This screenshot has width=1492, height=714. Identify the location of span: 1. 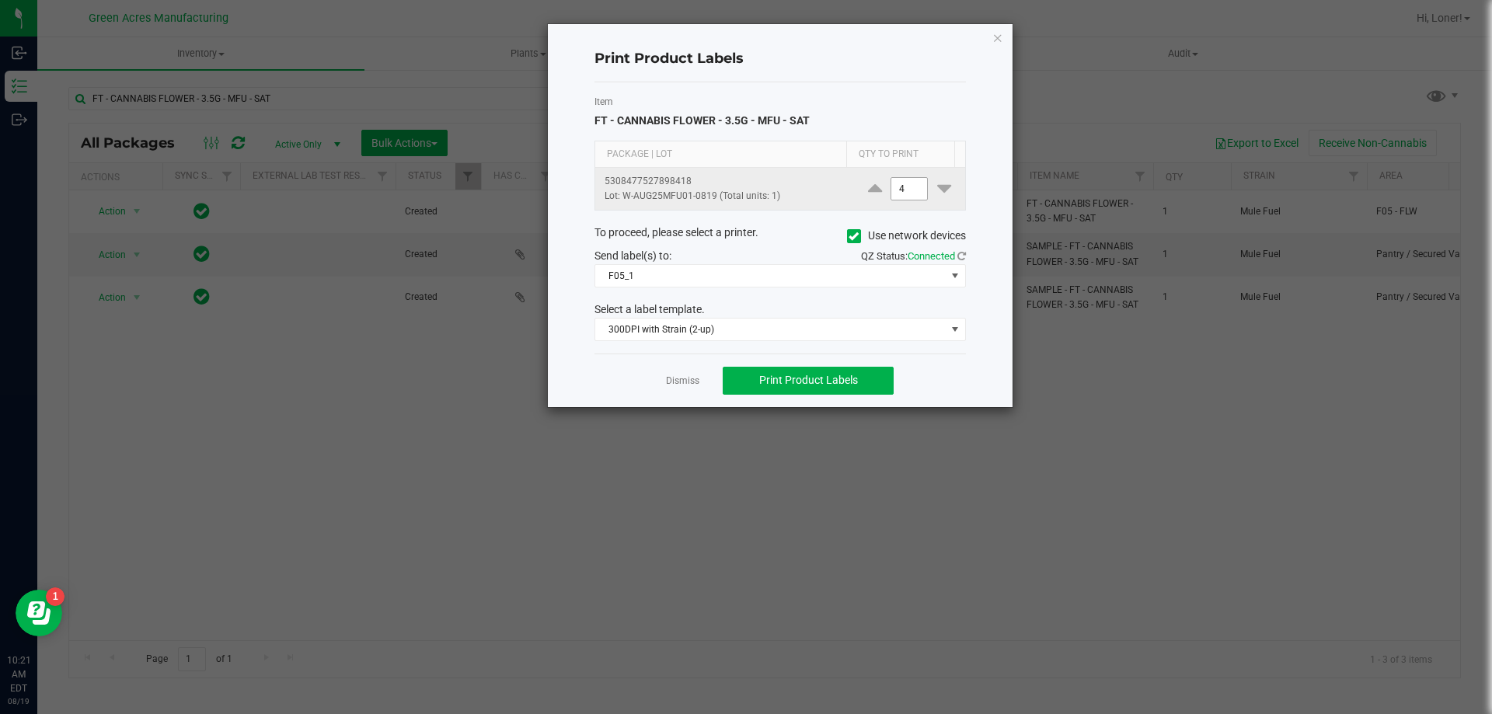
(9, 9).